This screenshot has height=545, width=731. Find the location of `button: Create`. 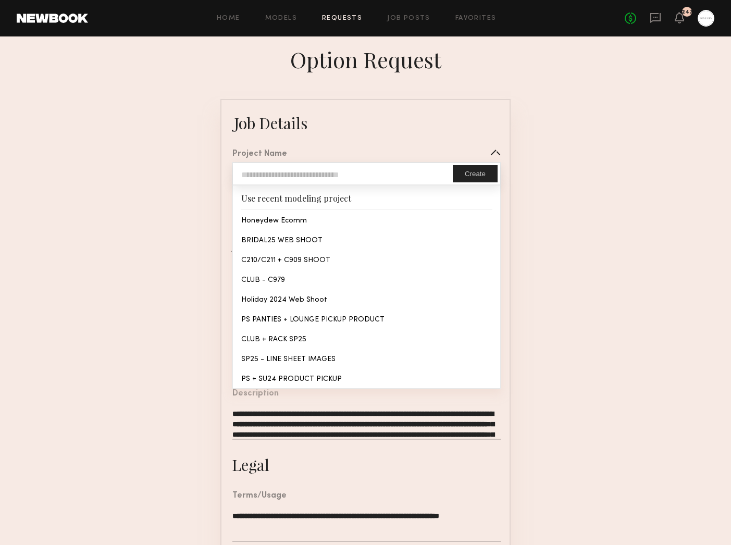

button: Create is located at coordinates (475, 173).